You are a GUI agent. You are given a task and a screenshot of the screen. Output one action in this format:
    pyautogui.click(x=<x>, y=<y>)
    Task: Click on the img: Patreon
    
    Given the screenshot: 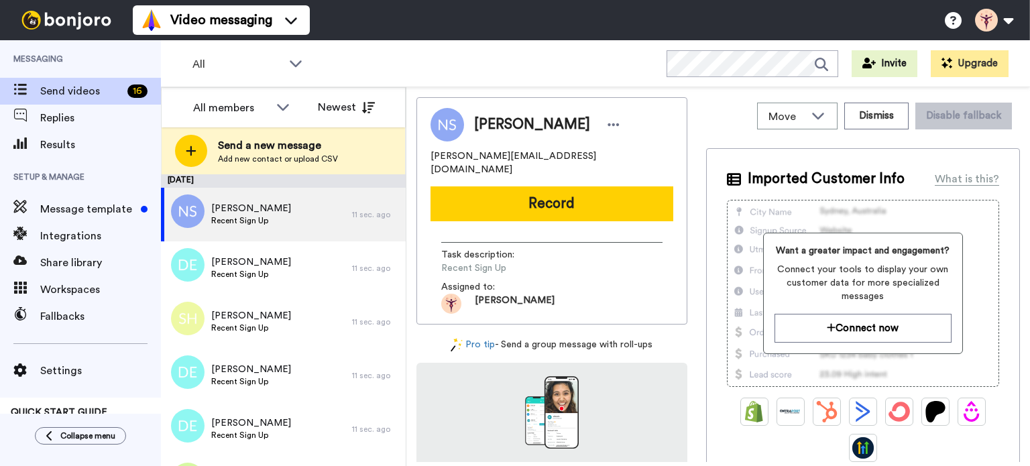 What is the action you would take?
    pyautogui.click(x=935, y=412)
    